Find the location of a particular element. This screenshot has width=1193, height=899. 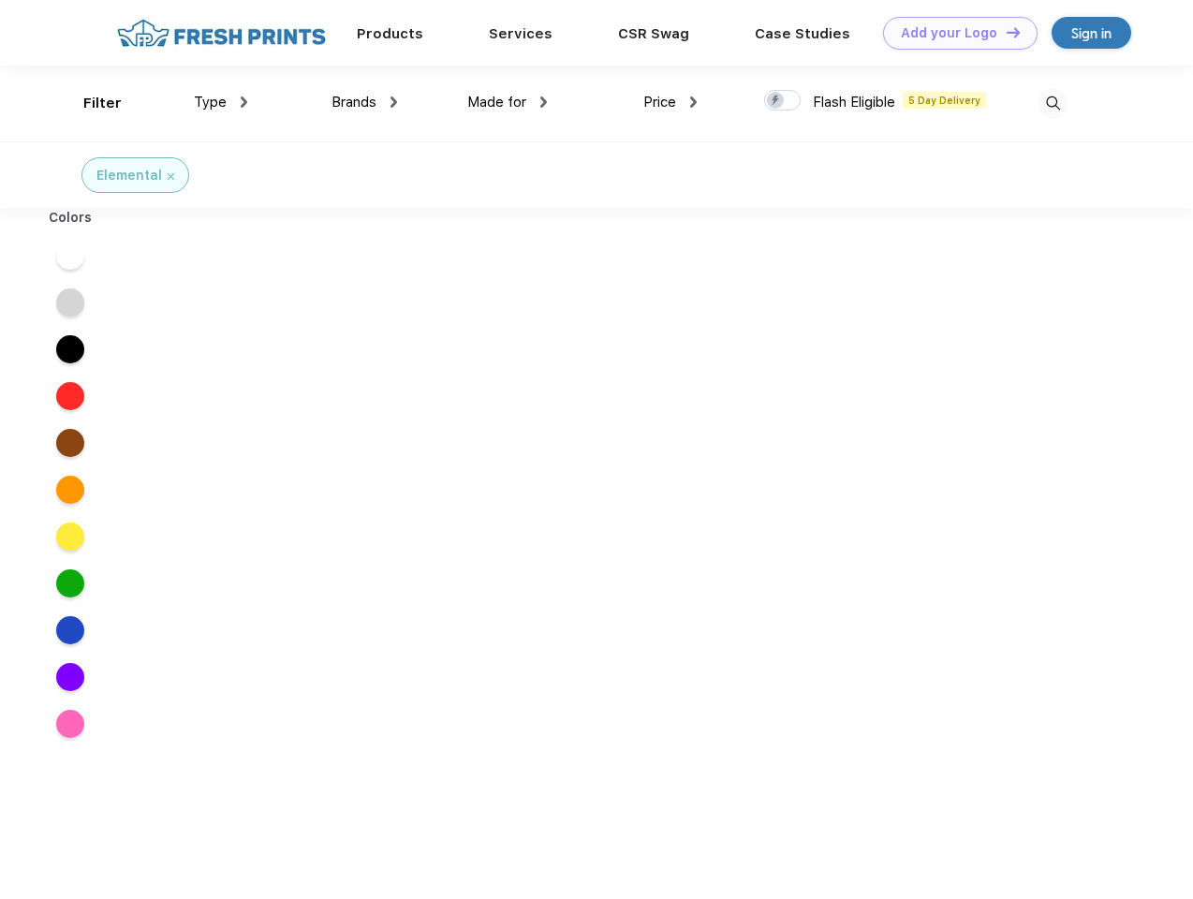

span: Made for is located at coordinates (496, 102).